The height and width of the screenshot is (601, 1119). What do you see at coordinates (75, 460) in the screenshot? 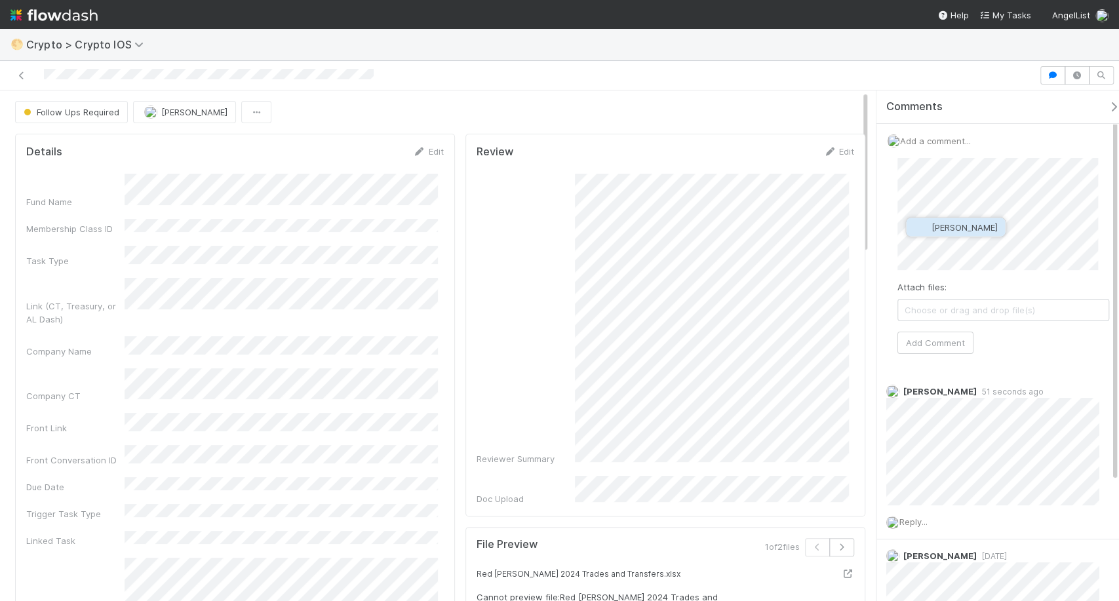
I see `div: Front Conversation ID` at bounding box center [75, 460].